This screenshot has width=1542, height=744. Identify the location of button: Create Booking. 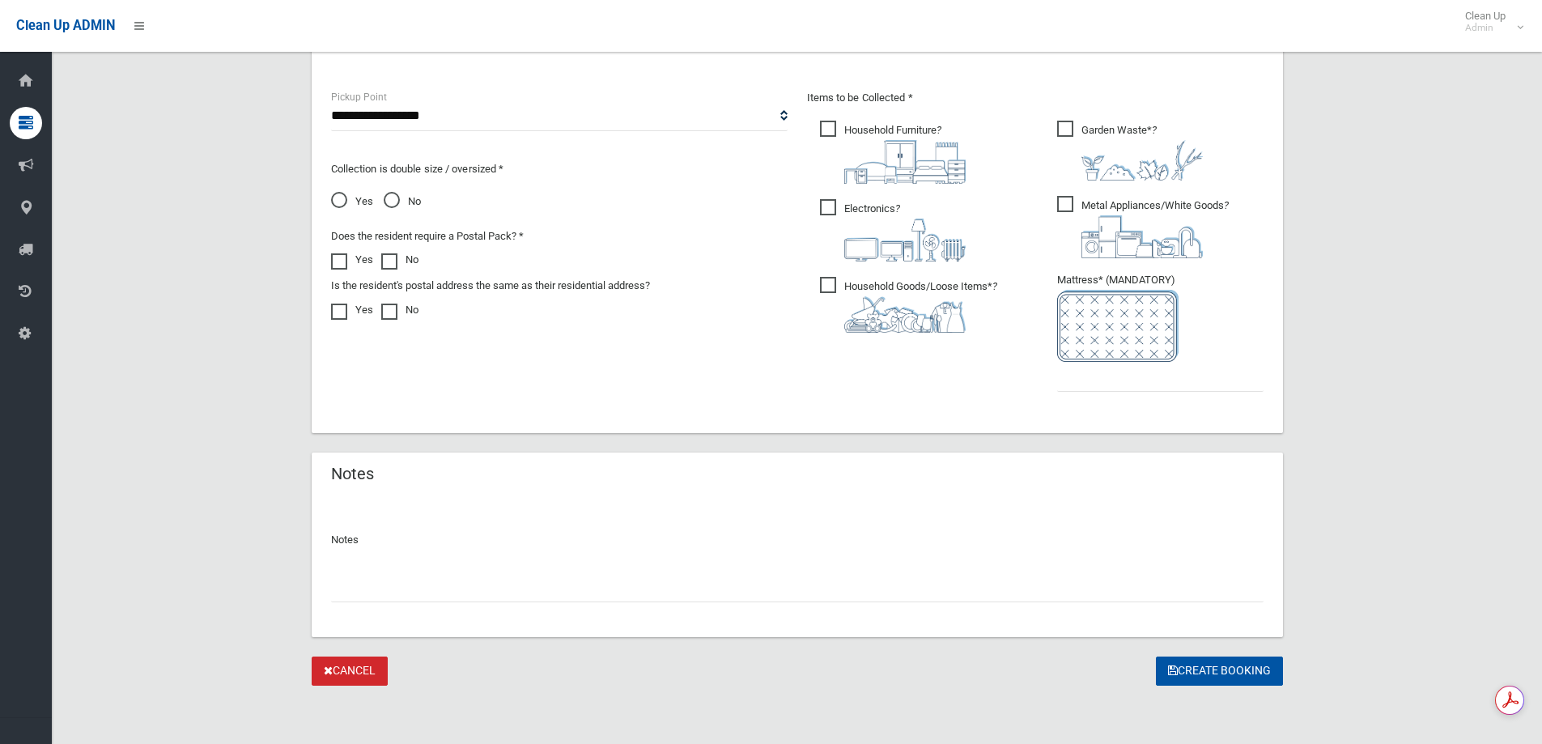
(1219, 671).